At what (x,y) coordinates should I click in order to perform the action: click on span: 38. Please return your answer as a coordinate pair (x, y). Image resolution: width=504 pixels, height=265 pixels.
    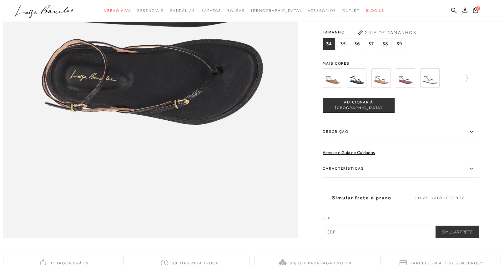
    Looking at the image, I should click on (385, 44).